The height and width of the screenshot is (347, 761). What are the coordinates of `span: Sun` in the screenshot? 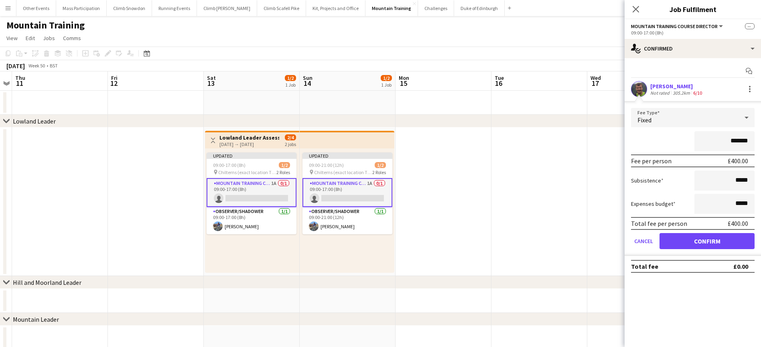 It's located at (308, 78).